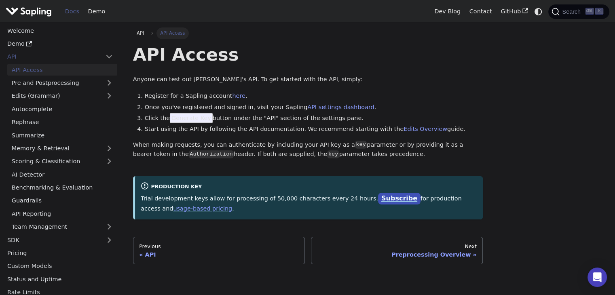 Image resolution: width=615 pixels, height=295 pixels. I want to click on a: NextPreprocessing Overview, so click(397, 251).